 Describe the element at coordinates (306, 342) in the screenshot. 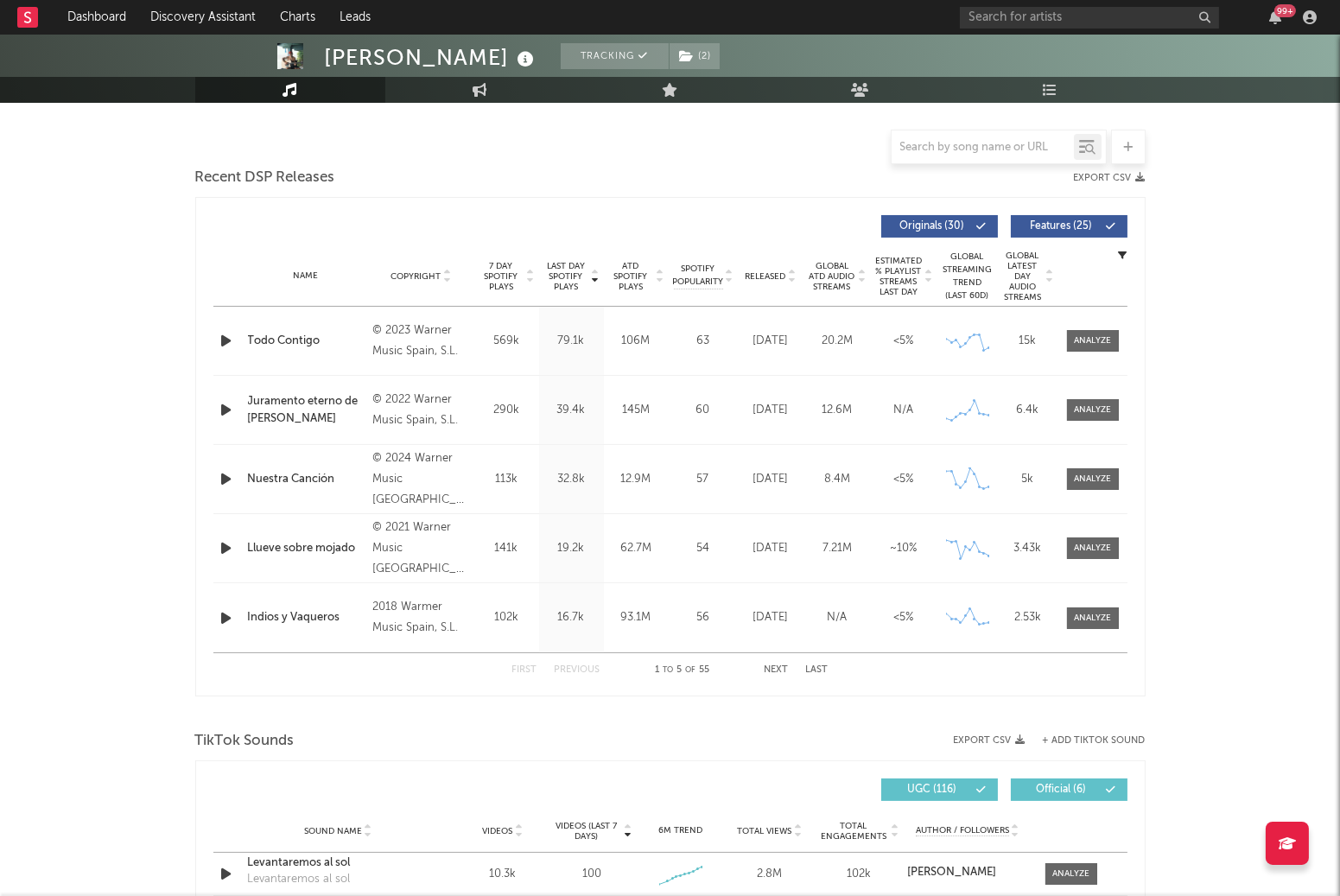

I see `a: Todo Contigo` at that location.